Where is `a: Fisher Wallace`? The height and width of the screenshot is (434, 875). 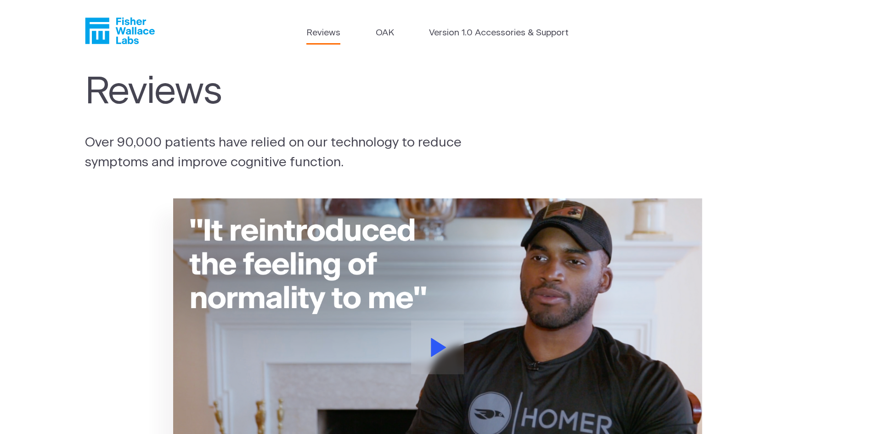 a: Fisher Wallace is located at coordinates (120, 31).